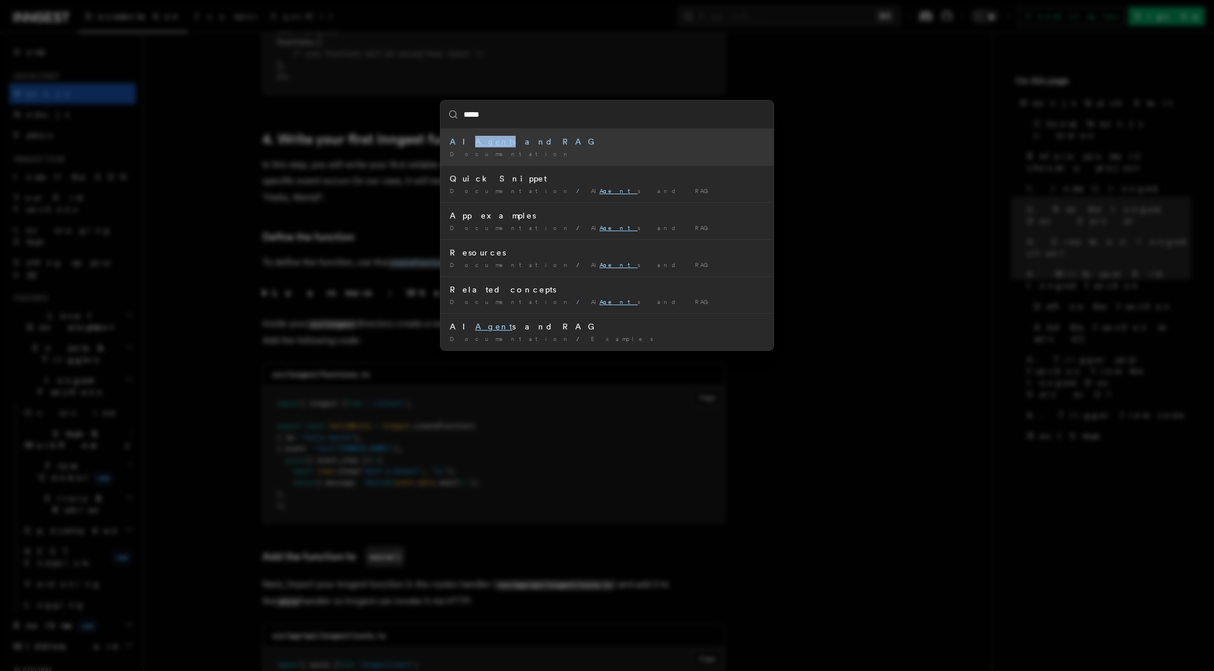  I want to click on div: Related concepts, so click(607, 290).